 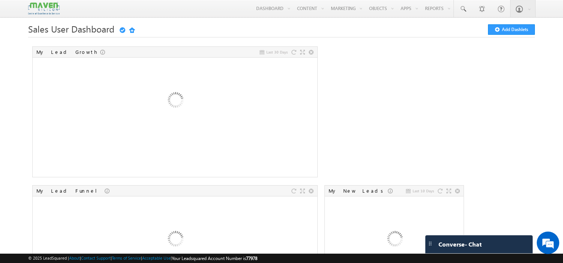 What do you see at coordinates (252, 259) in the screenshot?
I see `span: 77978` at bounding box center [252, 259].